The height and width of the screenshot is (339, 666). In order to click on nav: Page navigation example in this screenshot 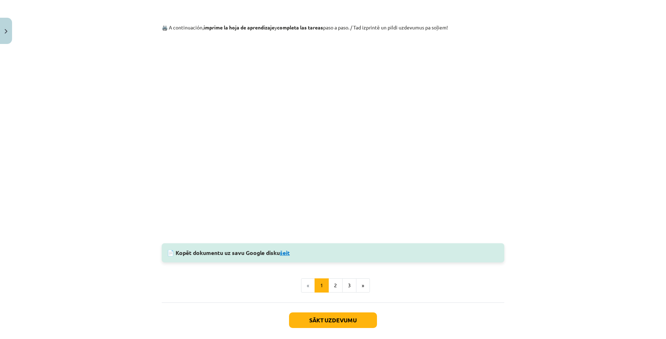, I will do `click(333, 285)`.